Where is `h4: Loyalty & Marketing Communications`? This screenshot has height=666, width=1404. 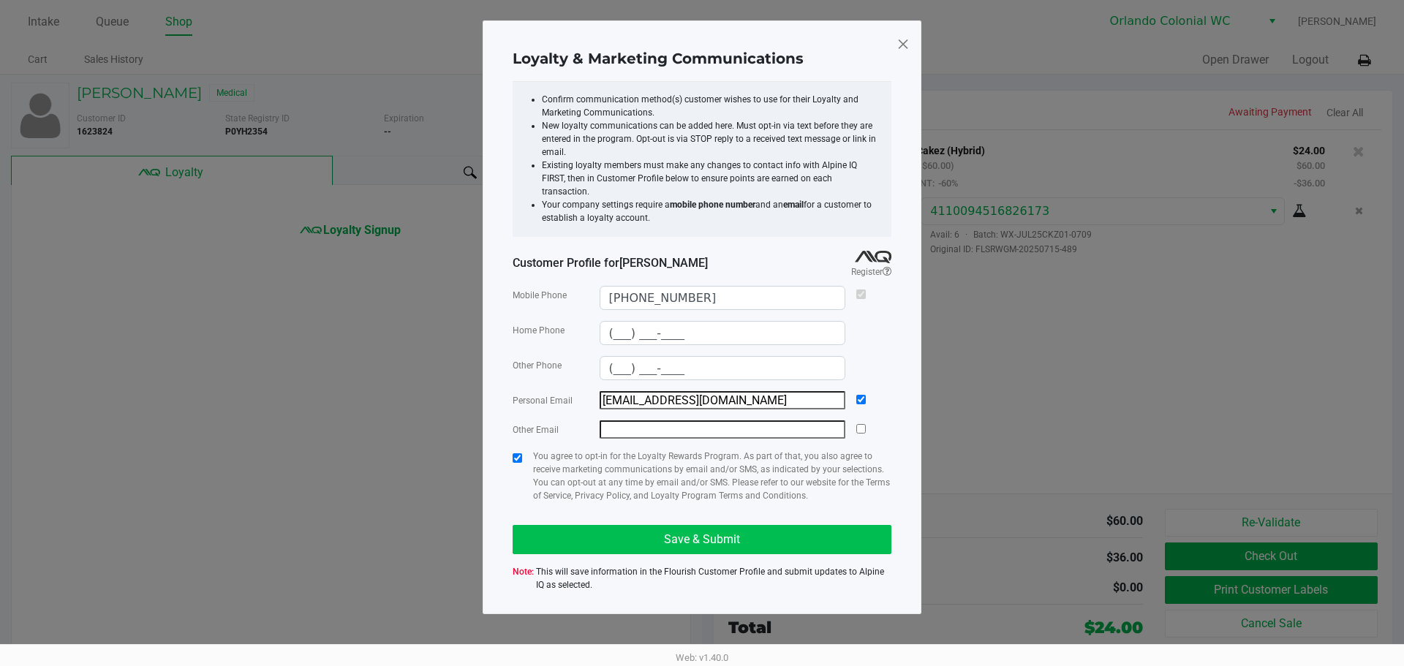
h4: Loyalty & Marketing Communications is located at coordinates (658, 58).